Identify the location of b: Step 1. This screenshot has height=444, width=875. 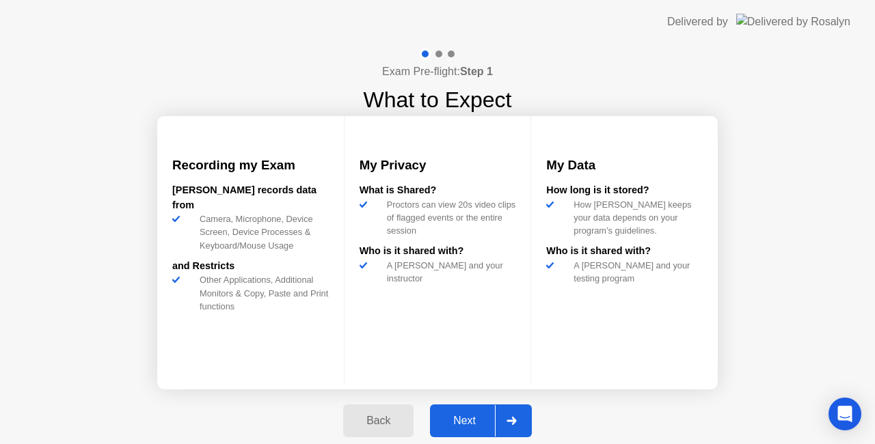
(476, 71).